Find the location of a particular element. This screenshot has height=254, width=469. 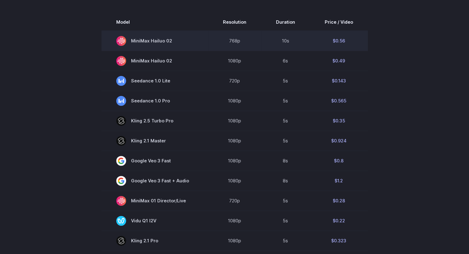

td: 6s is located at coordinates (285, 61).